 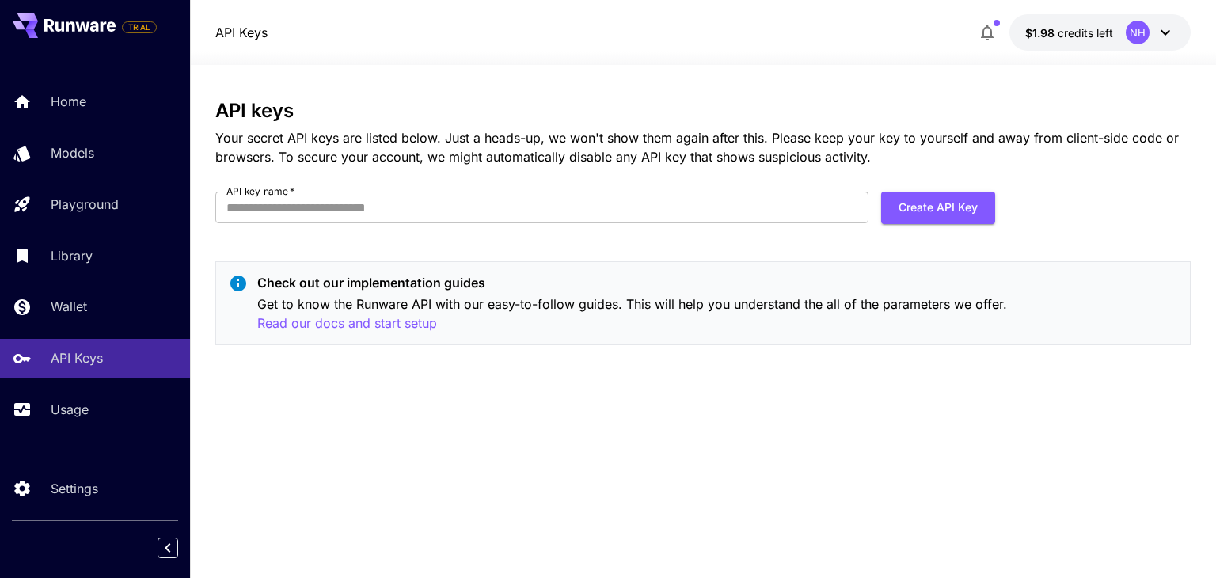 What do you see at coordinates (241, 32) in the screenshot?
I see `nav: breadcrumb` at bounding box center [241, 32].